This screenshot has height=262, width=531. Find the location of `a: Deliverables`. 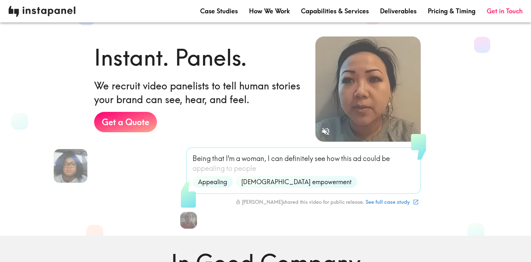

a: Deliverables is located at coordinates (398, 11).